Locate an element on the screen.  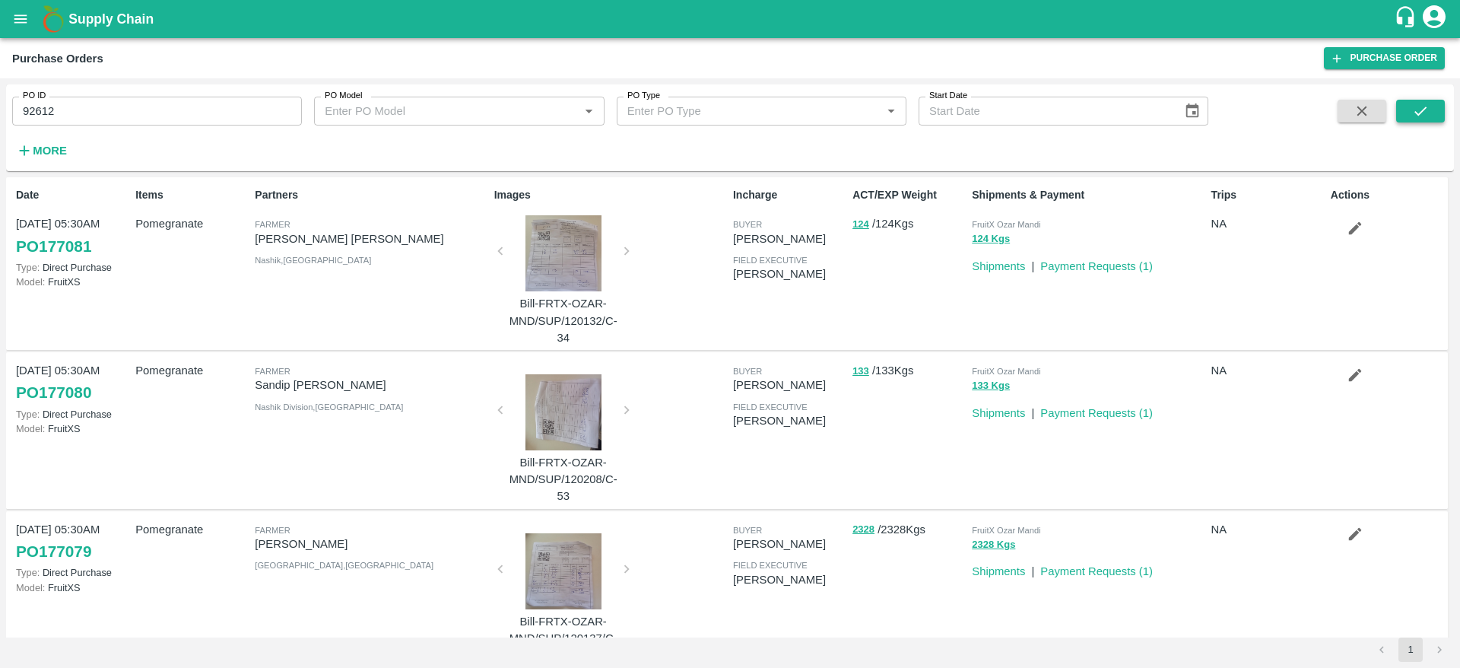
nav: pagination navigation is located at coordinates (1411, 650).